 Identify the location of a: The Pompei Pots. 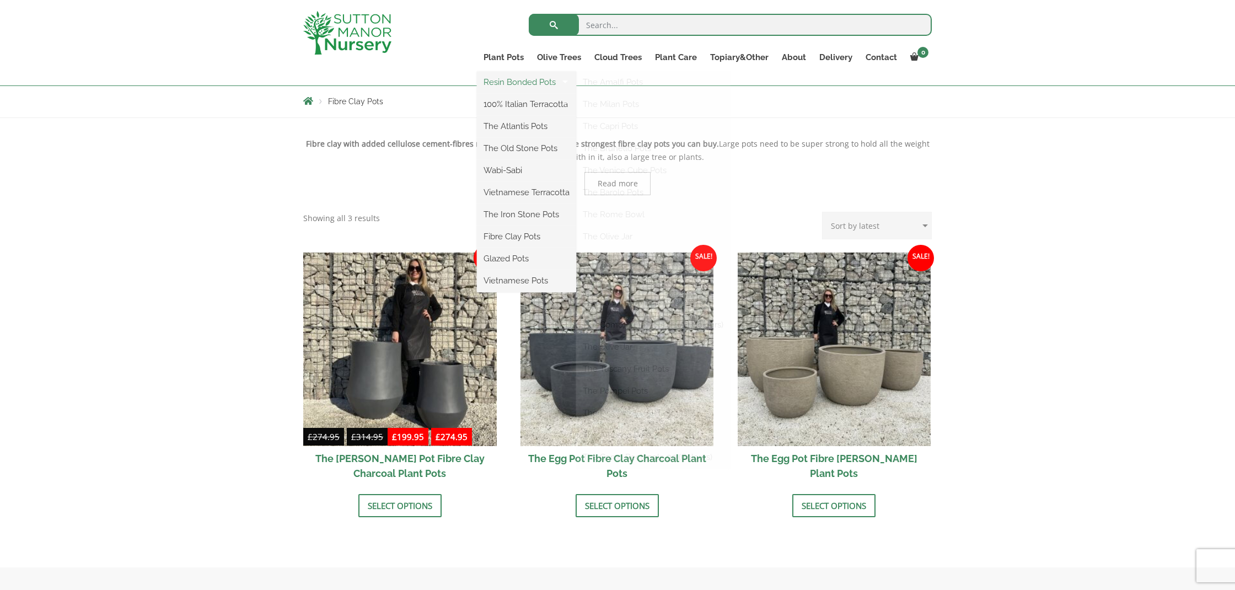
(653, 391).